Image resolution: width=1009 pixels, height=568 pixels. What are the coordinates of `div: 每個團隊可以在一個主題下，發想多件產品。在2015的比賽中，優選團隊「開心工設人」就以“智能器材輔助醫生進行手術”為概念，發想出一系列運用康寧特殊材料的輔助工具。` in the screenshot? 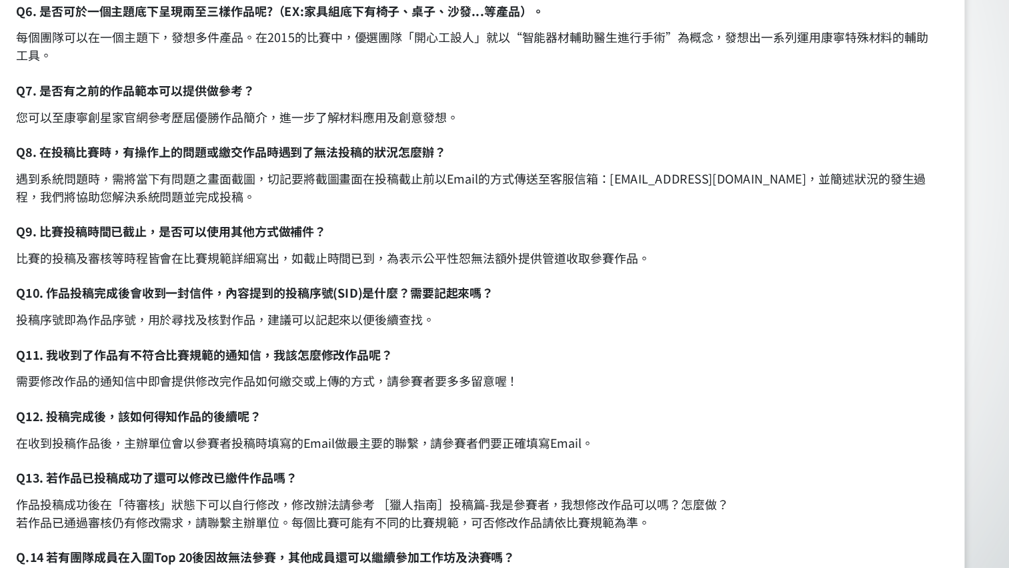 It's located at (505, 161).